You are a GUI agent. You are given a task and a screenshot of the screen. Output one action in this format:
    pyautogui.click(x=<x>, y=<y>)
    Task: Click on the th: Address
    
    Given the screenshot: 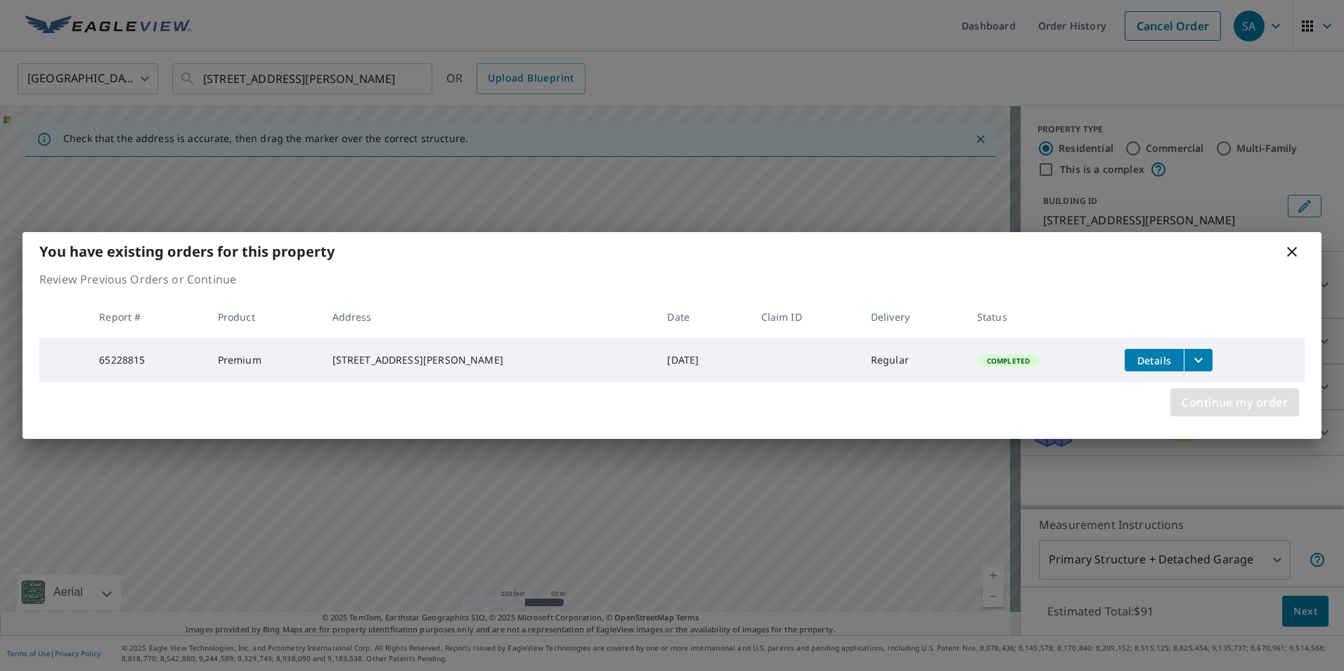 What is the action you would take?
    pyautogui.click(x=489, y=316)
    